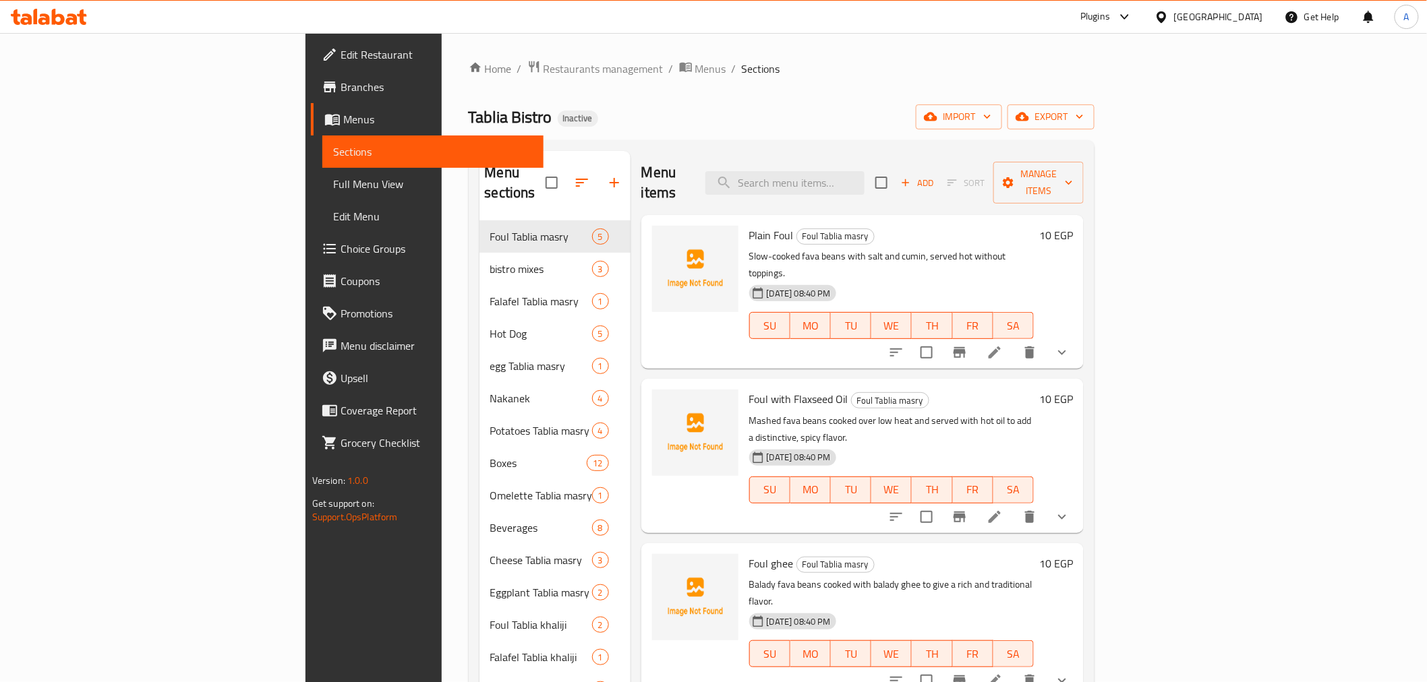  Describe the element at coordinates (541, 496) in the screenshot. I see `span: Omelette Tablia masry` at that location.